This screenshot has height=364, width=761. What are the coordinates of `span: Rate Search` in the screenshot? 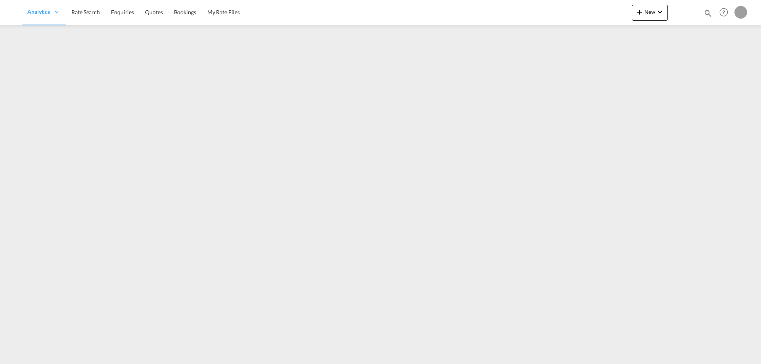 It's located at (86, 12).